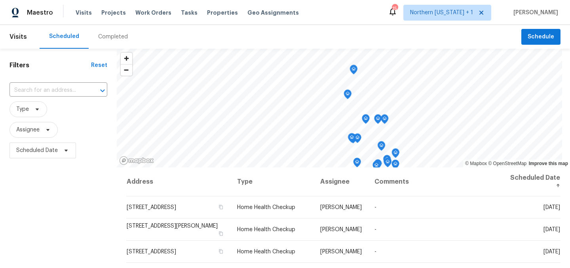 The height and width of the screenshot is (268, 570). I want to click on span: Projects, so click(114, 13).